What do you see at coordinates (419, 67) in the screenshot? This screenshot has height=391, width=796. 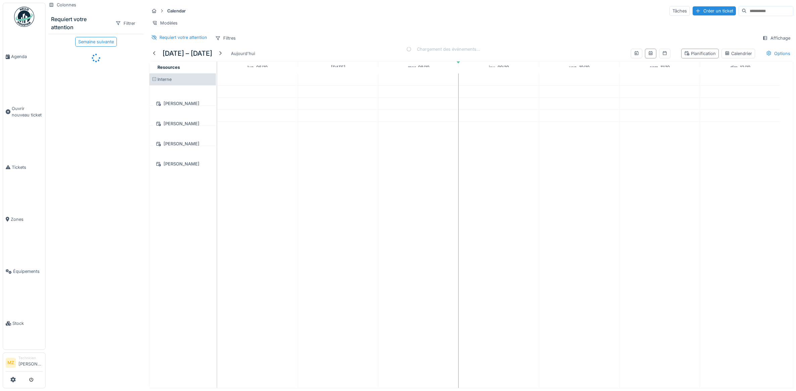 I see `a: 8 octobre 2025` at bounding box center [419, 67].